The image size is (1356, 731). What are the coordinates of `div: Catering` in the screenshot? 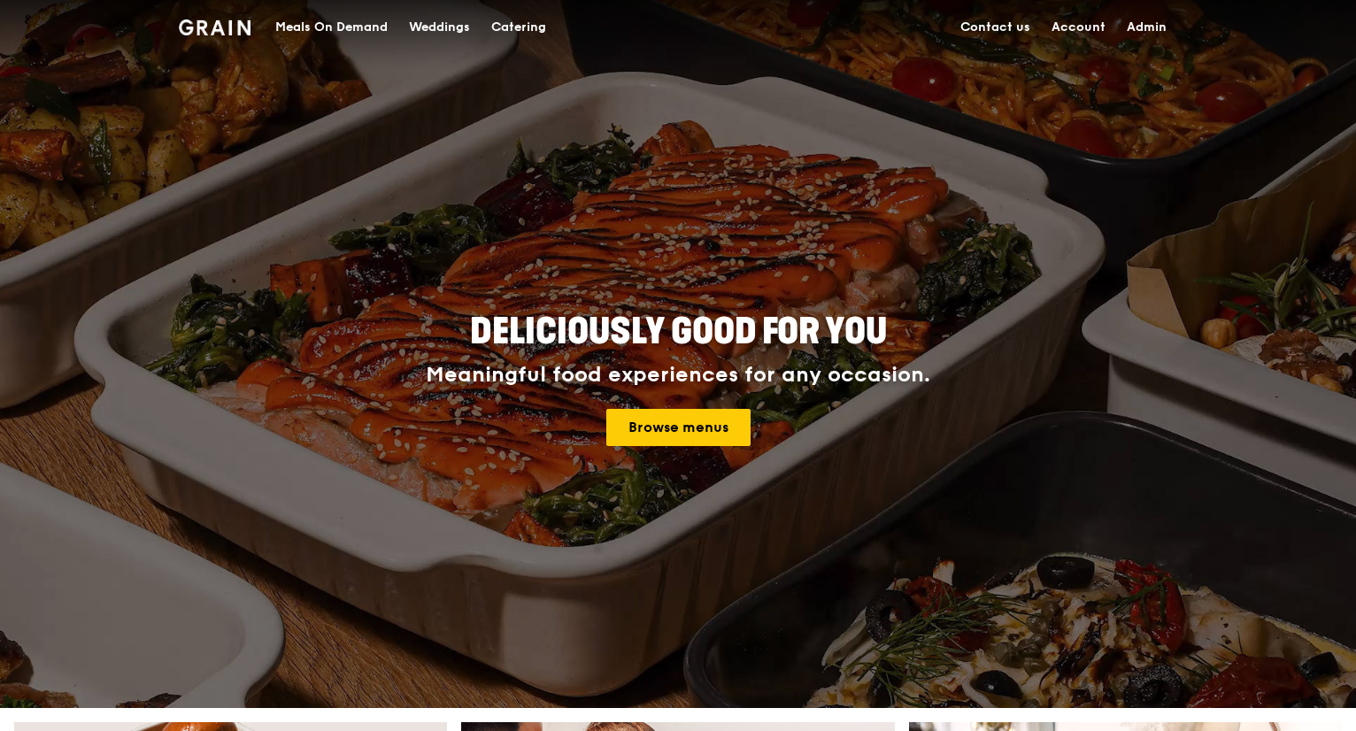 It's located at (519, 27).